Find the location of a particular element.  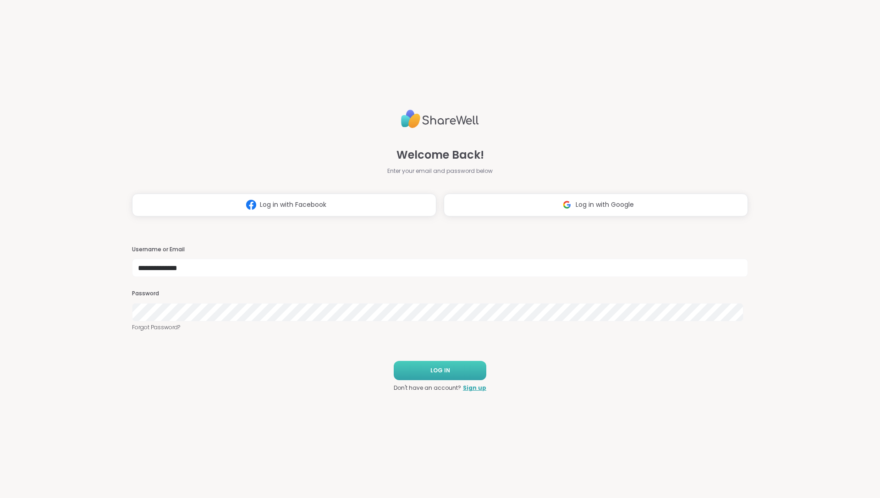

span: Log in with Facebook is located at coordinates (293, 204).